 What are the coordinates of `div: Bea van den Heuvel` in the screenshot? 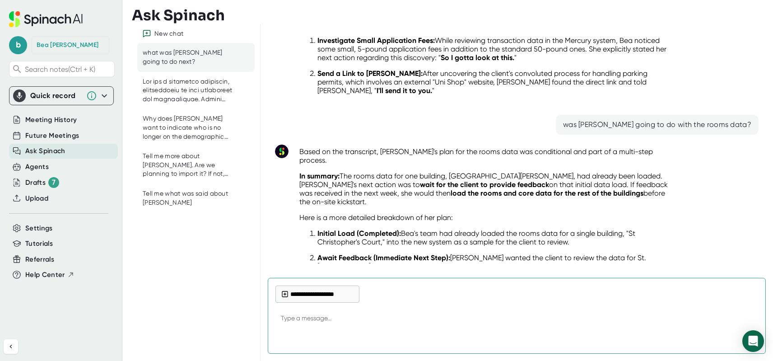 It's located at (67, 45).